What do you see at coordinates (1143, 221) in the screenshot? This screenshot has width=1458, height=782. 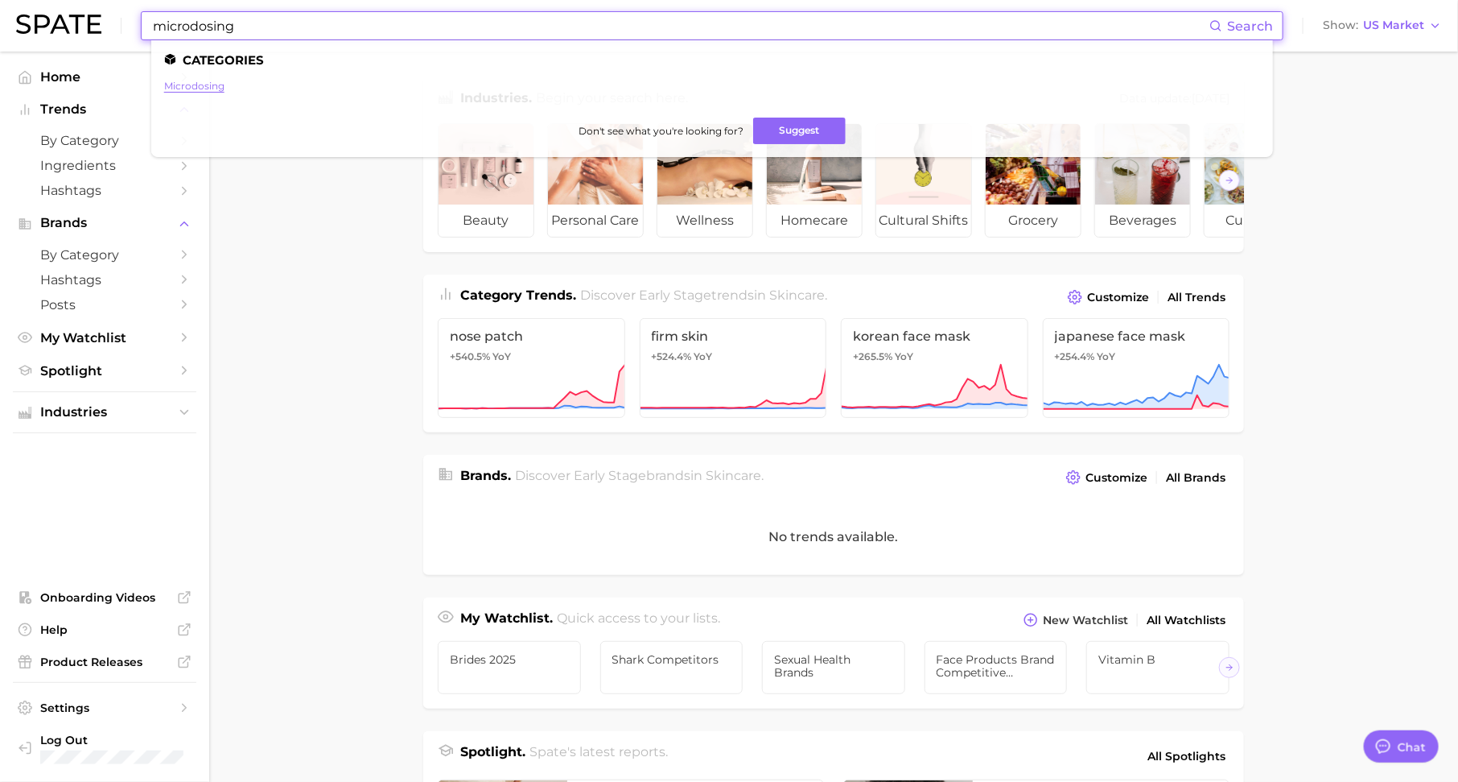 I see `span: beverages` at bounding box center [1143, 221].